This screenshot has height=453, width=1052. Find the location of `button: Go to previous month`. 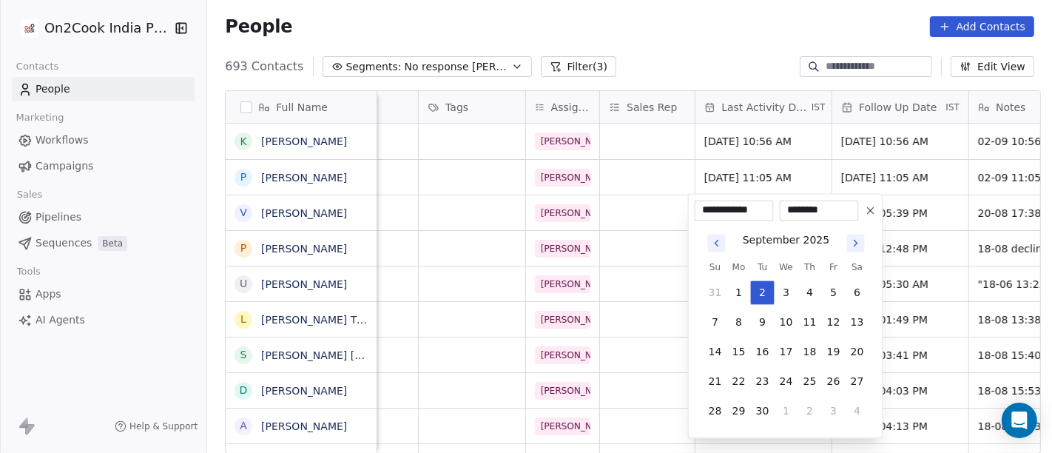

button: Go to previous month is located at coordinates (717, 243).